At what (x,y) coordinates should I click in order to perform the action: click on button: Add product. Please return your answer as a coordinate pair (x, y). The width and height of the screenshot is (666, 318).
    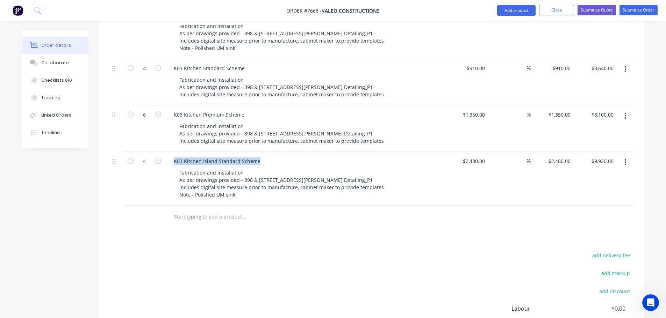
    Looking at the image, I should click on (516, 10).